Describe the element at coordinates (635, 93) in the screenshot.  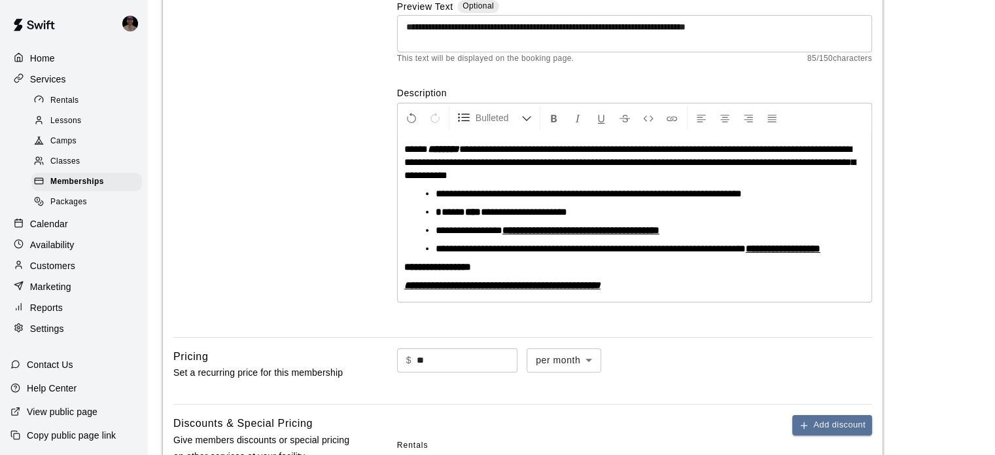
I see `label: Description` at that location.